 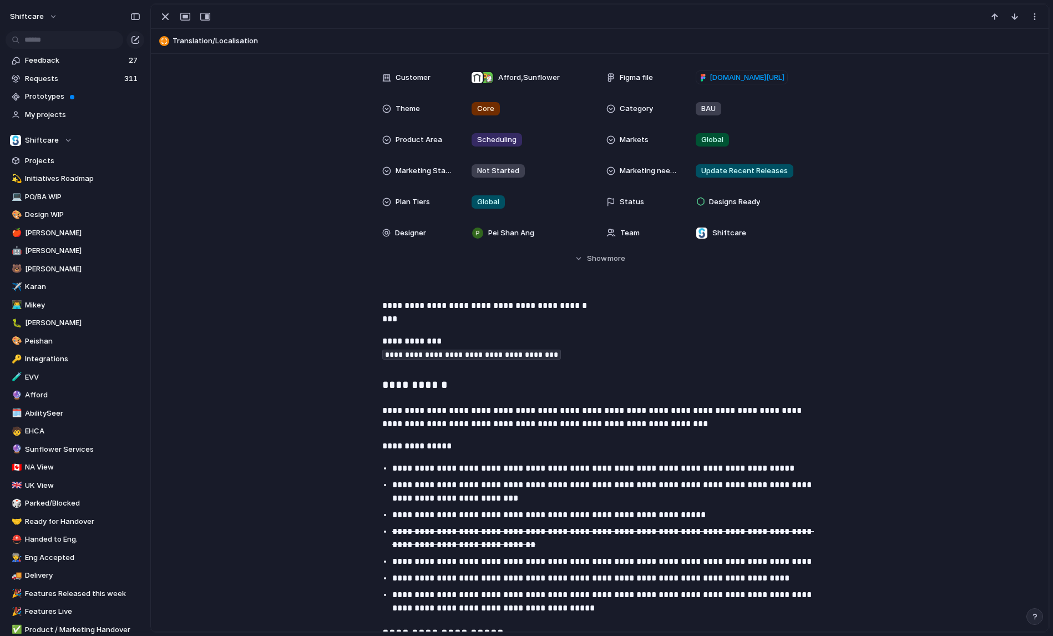 I want to click on a: 🎉Features Live, so click(x=75, y=611).